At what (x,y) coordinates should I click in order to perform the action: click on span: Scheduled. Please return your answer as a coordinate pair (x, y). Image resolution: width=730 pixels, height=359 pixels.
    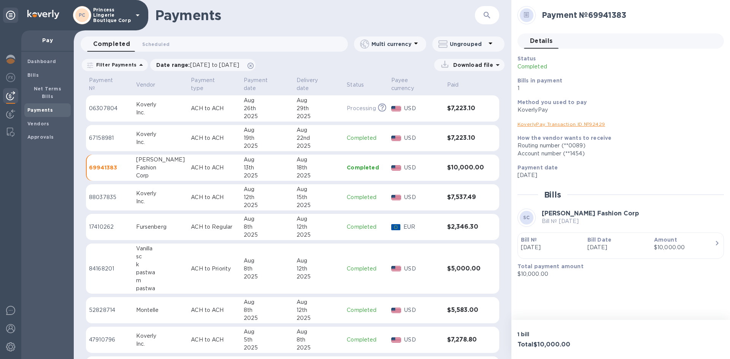
    Looking at the image, I should click on (156, 44).